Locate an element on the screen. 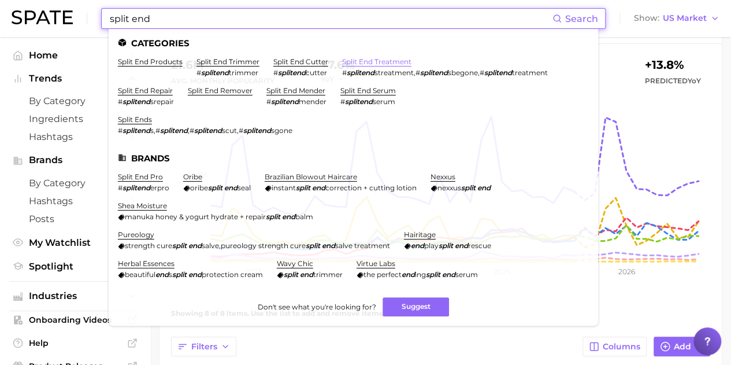  span: Don't see what you're looking for? is located at coordinates (316, 306).